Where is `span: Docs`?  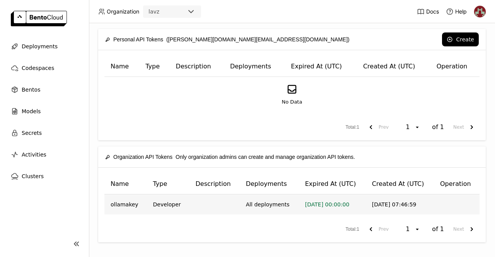
span: Docs is located at coordinates (433, 12).